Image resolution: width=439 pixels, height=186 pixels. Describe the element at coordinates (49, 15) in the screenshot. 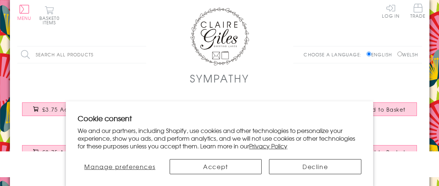

I see `button: Basket0 items` at that location.